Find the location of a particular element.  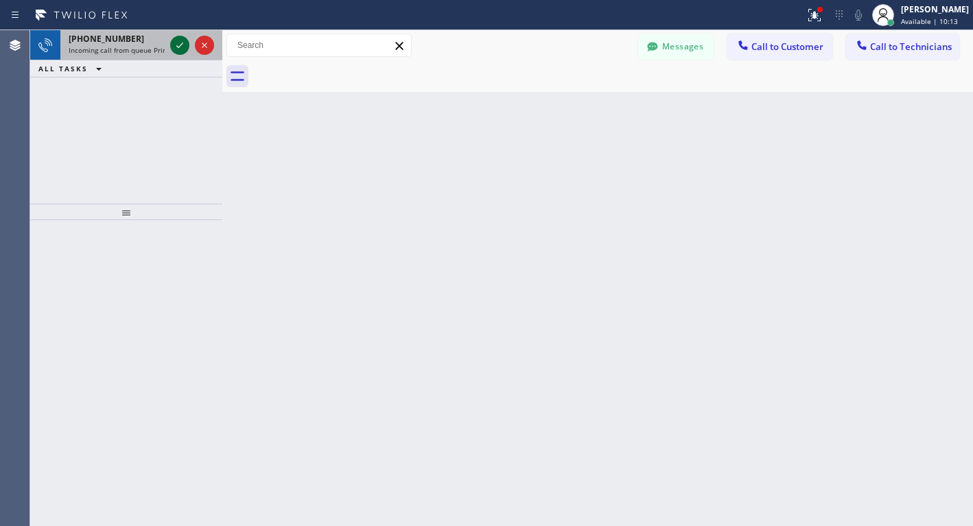

span: Available | 10:13 is located at coordinates (929, 21).